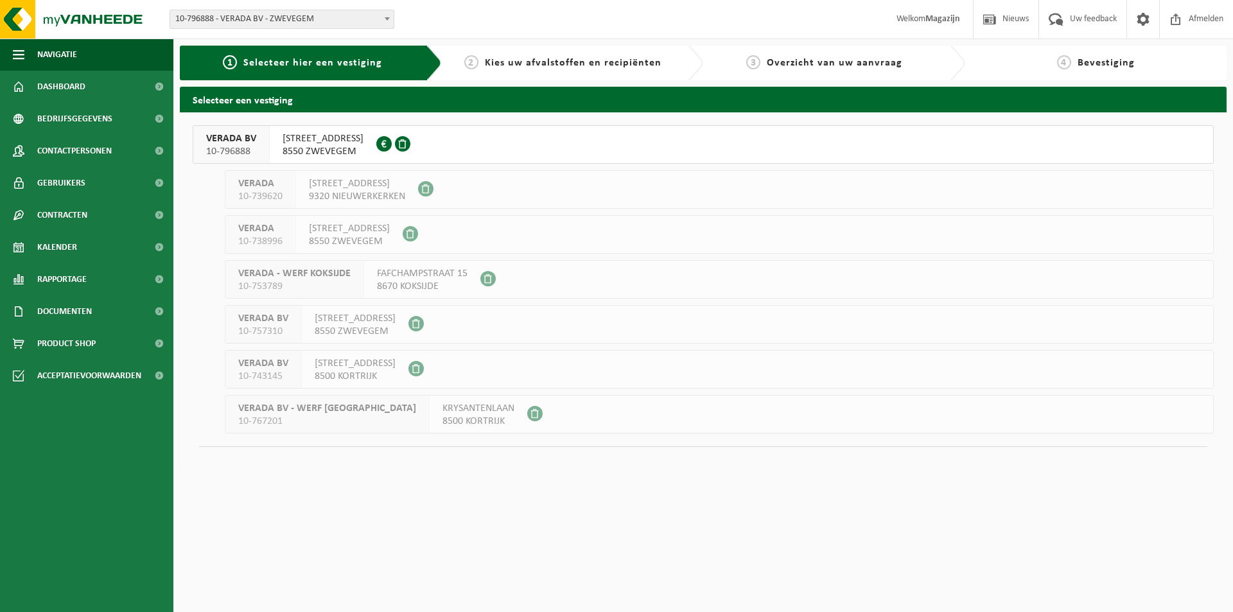 The width and height of the screenshot is (1233, 612). What do you see at coordinates (471, 62) in the screenshot?
I see `span: 2` at bounding box center [471, 62].